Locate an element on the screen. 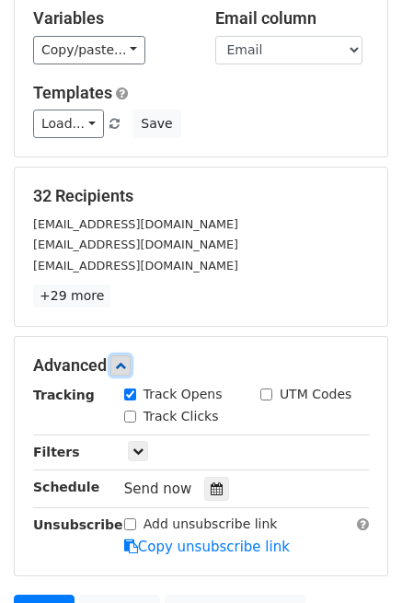 This screenshot has width=402, height=603. strong: Tracking is located at coordinates (63, 395).